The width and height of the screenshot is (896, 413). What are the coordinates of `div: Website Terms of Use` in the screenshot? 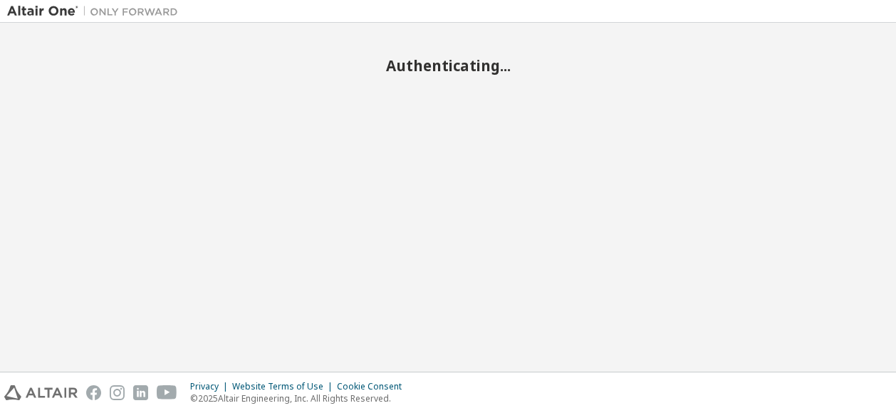 It's located at (284, 387).